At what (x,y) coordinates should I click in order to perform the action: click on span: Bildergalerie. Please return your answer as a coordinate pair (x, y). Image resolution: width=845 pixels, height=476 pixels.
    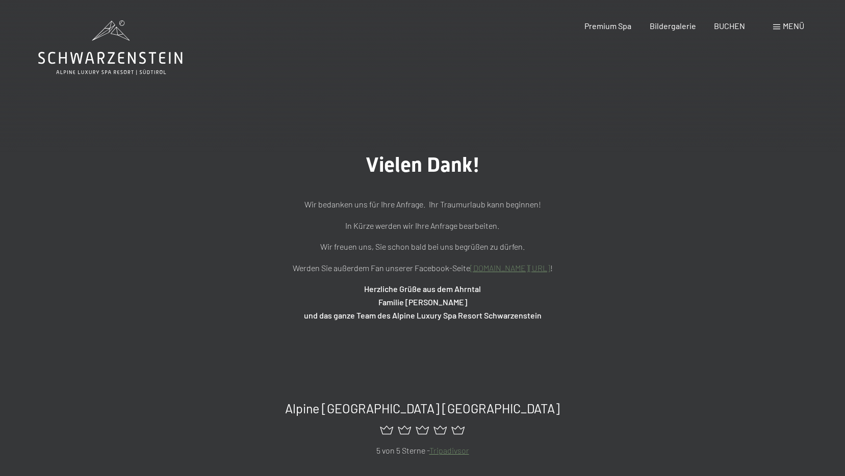
    Looking at the image, I should click on (673, 25).